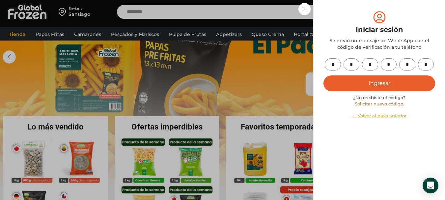  What do you see at coordinates (430, 185) in the screenshot?
I see `div: Open Intercom Messenger` at bounding box center [430, 185].